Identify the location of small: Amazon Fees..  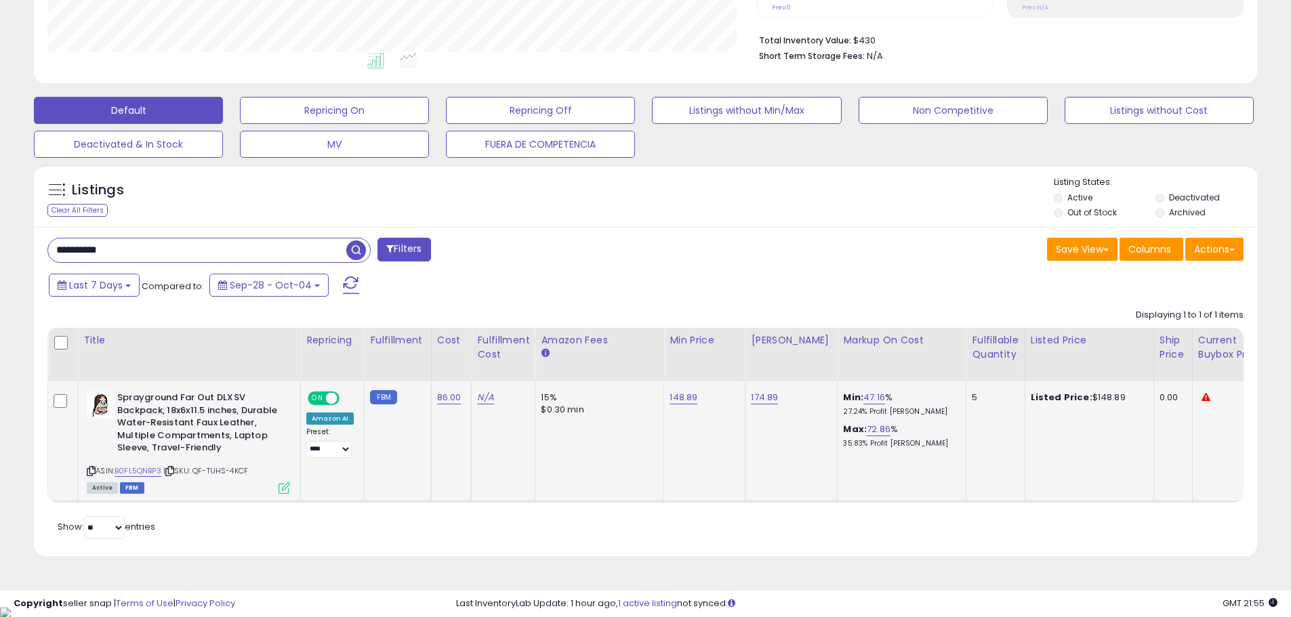
(545, 354).